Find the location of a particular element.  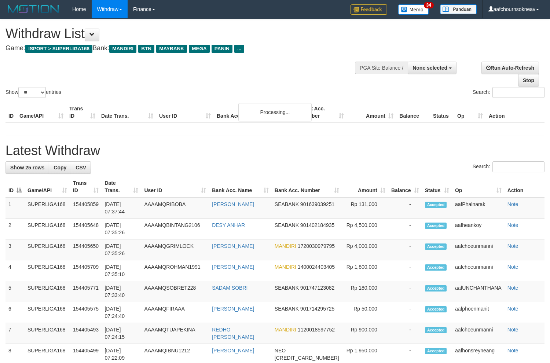

th: Trans ID: activate to sort column ascending is located at coordinates (86, 186).